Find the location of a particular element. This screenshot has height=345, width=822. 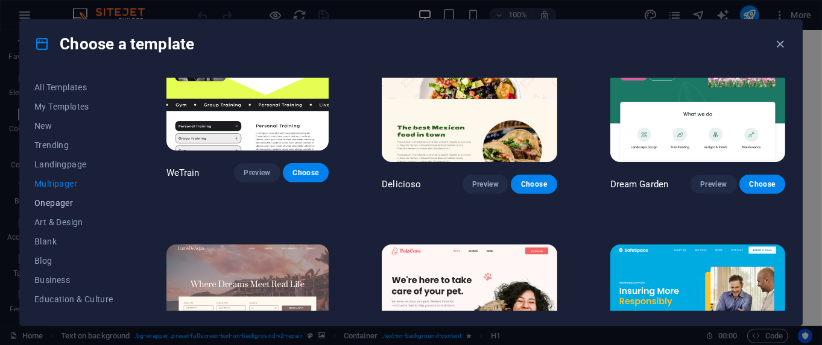

img: Dream Garden is located at coordinates (698, 81).